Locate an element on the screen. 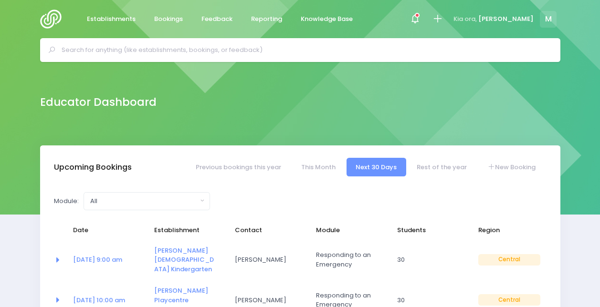 This screenshot has height=307, width=600. td: Central is located at coordinates (509, 260).